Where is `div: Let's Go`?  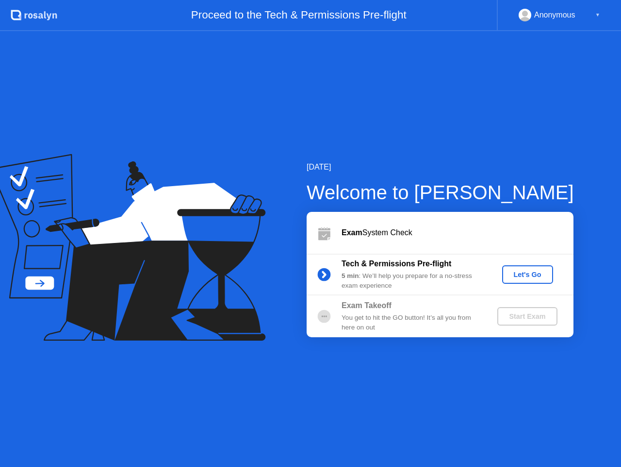 div: Let's Go is located at coordinates (528, 274).